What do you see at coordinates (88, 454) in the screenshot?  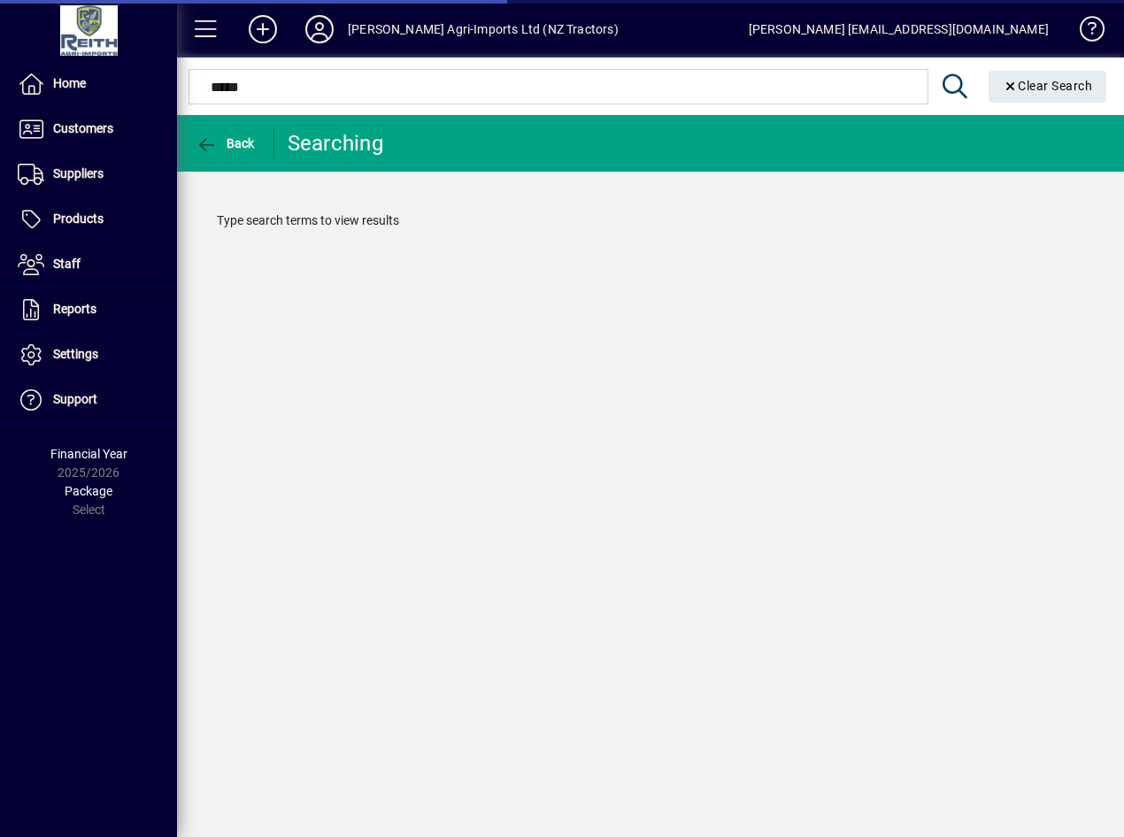 I see `span: Financial Year` at bounding box center [88, 454].